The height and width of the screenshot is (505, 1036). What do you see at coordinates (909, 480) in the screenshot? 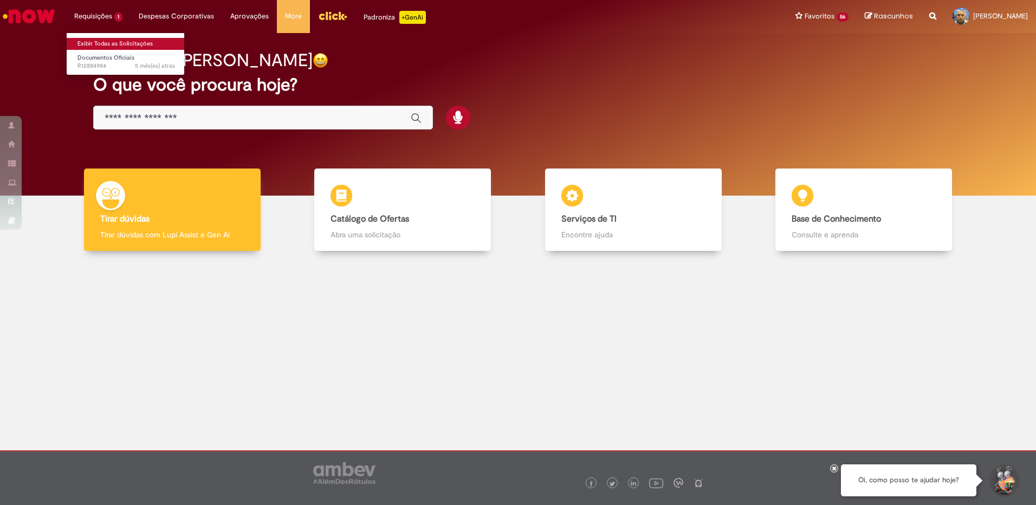
I see `div: Oi, como posso te ajudar hoje?` at bounding box center [909, 480].